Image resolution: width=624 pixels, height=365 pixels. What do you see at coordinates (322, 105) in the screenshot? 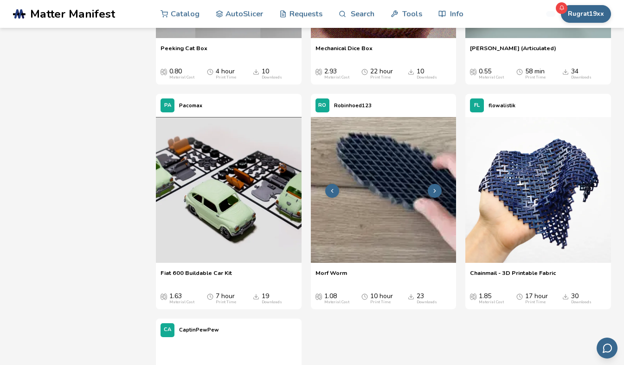
I see `span: RO` at bounding box center [322, 105].